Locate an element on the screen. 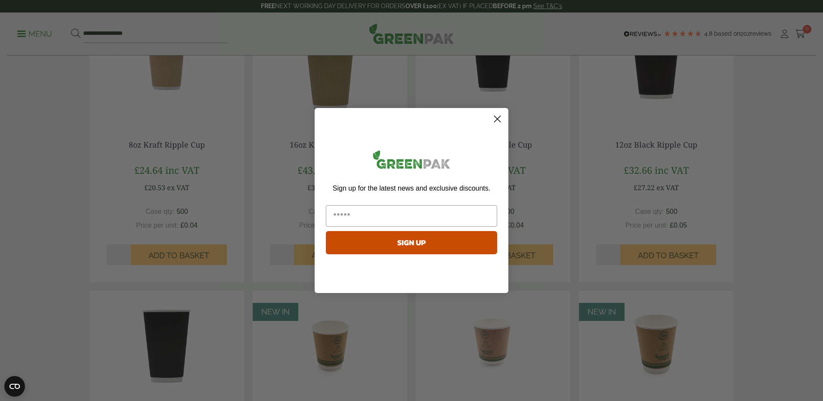 The image size is (823, 401). input: Email is located at coordinates (411, 216).